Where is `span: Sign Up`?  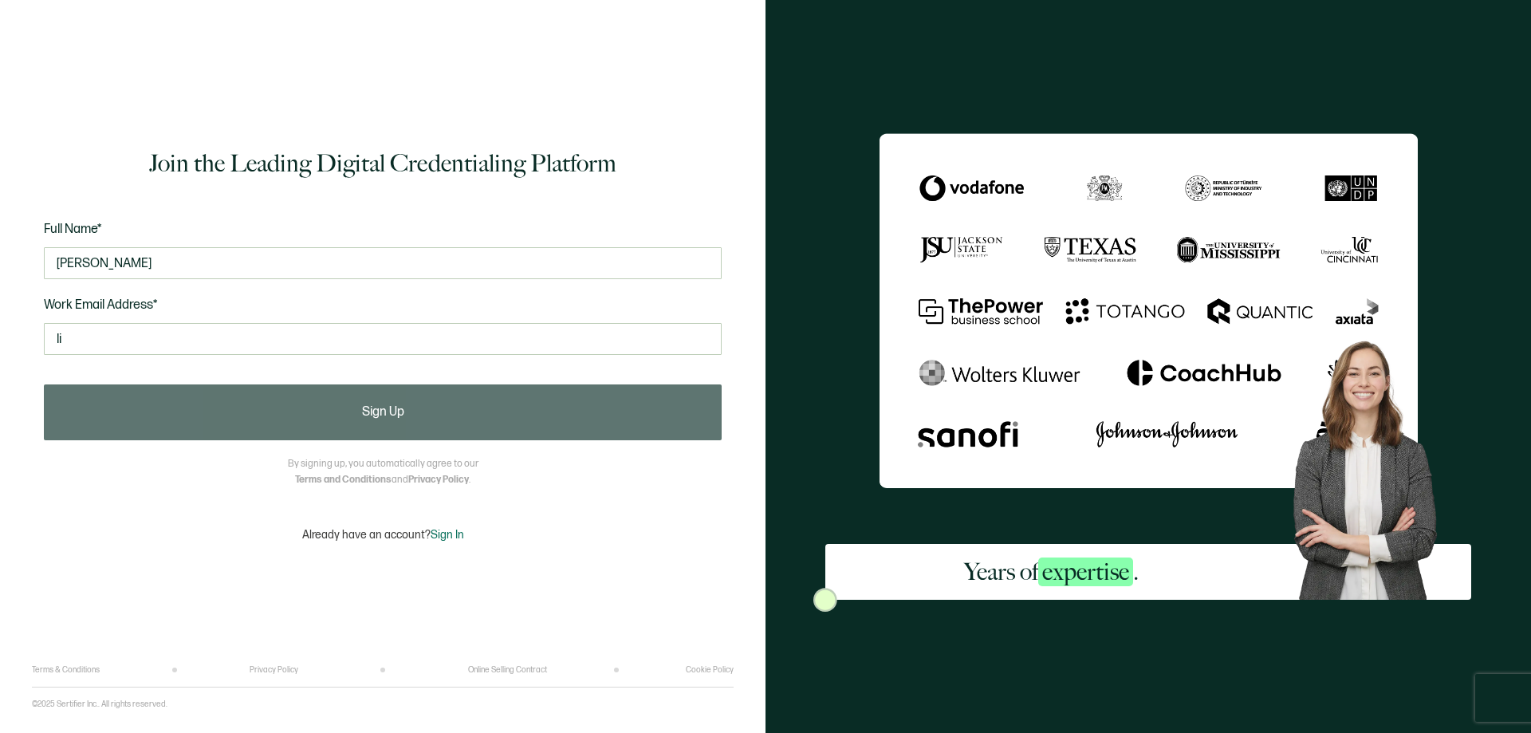
span: Sign Up is located at coordinates (383, 412).